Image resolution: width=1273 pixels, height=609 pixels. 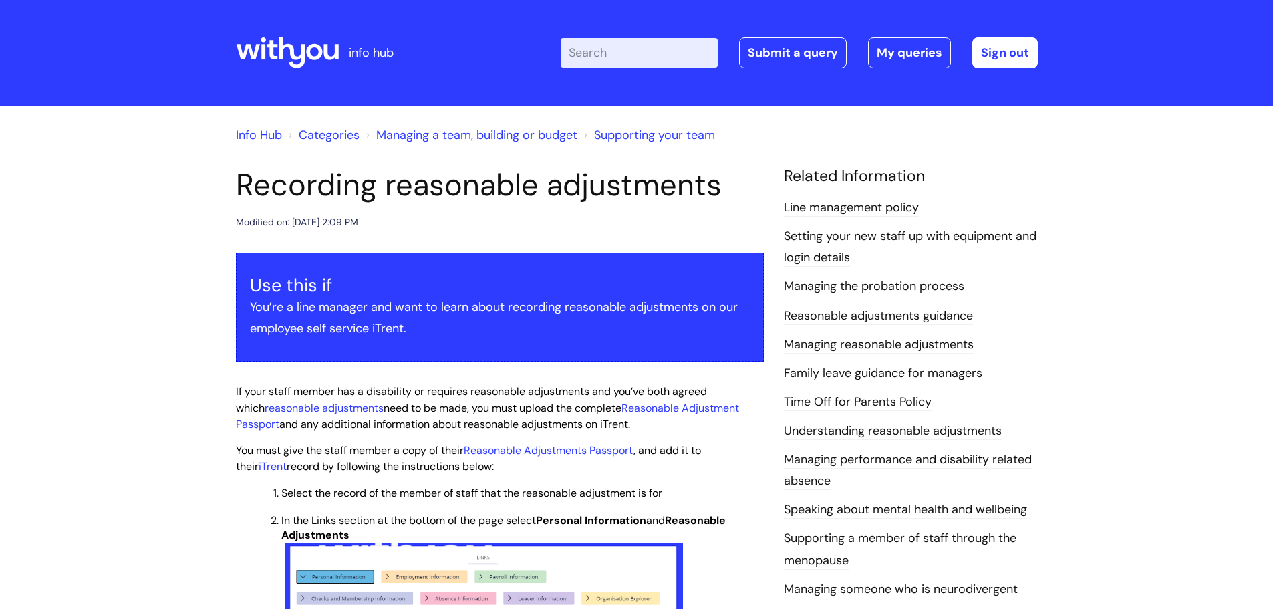 What do you see at coordinates (329, 135) in the screenshot?
I see `a: Categories` at bounding box center [329, 135].